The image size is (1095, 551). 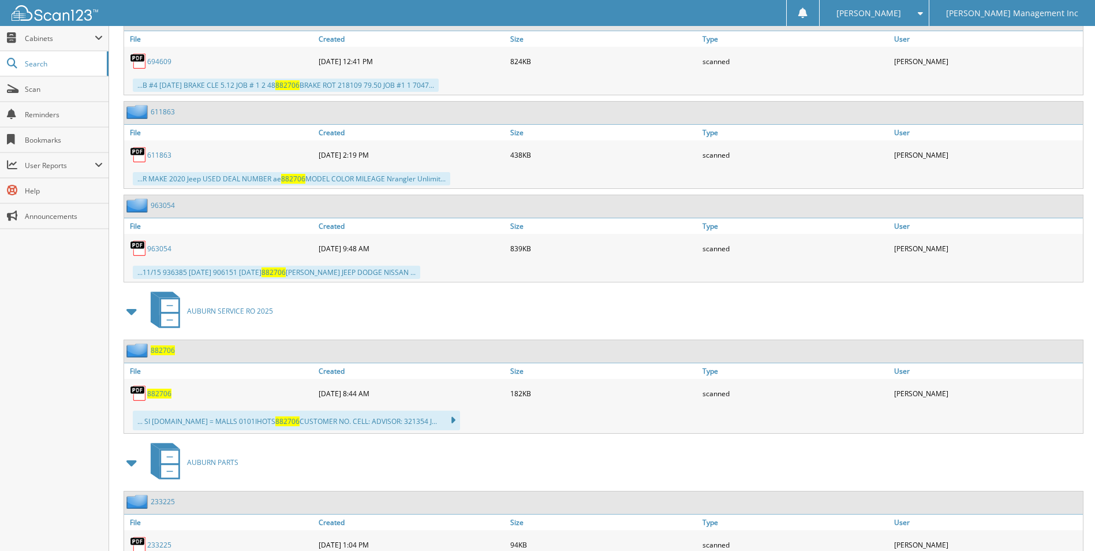 I want to click on span: Scan, so click(x=63, y=89).